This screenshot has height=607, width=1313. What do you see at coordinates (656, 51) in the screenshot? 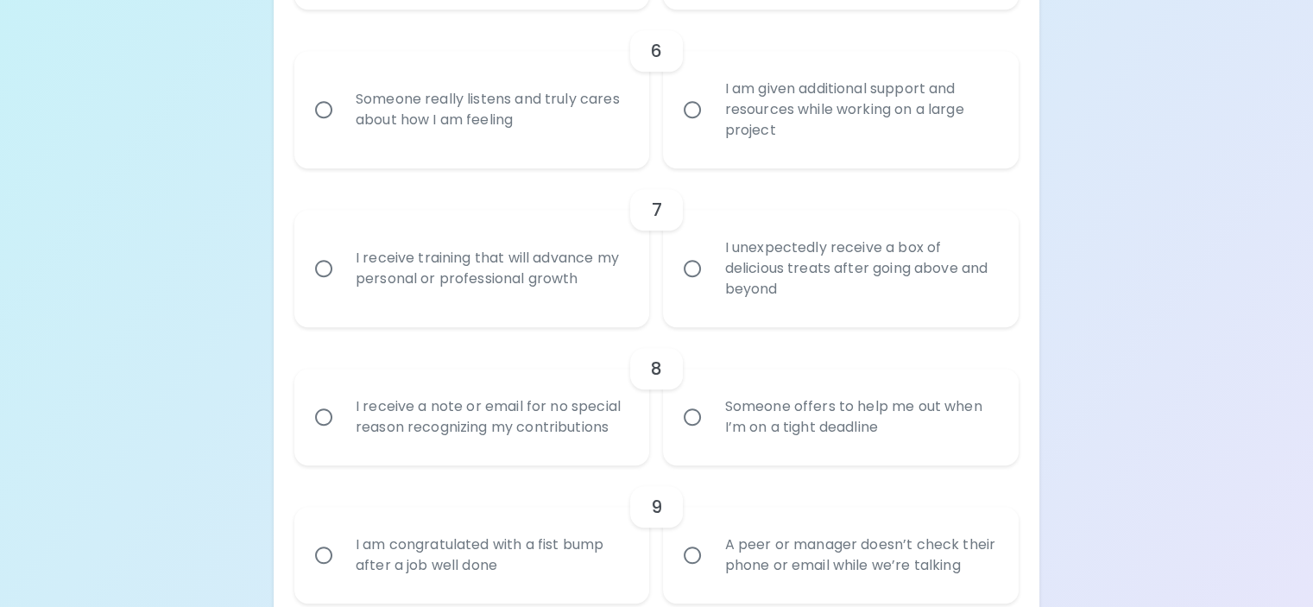
I see `h6: 6` at bounding box center [656, 51].